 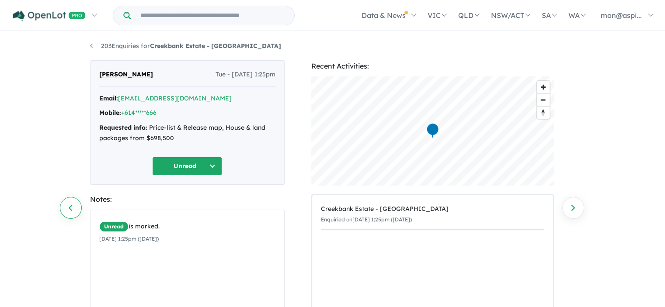 What do you see at coordinates (543, 100) in the screenshot?
I see `button: Zoom out` at bounding box center [543, 100].